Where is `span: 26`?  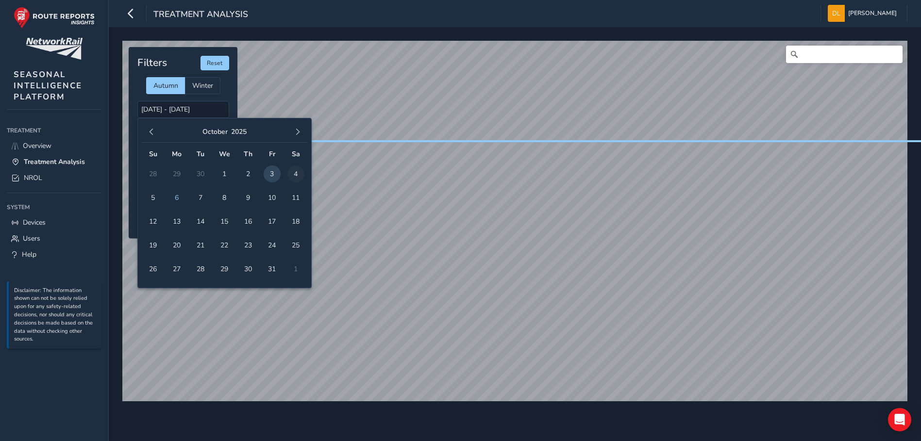
span: 26 is located at coordinates (153, 269).